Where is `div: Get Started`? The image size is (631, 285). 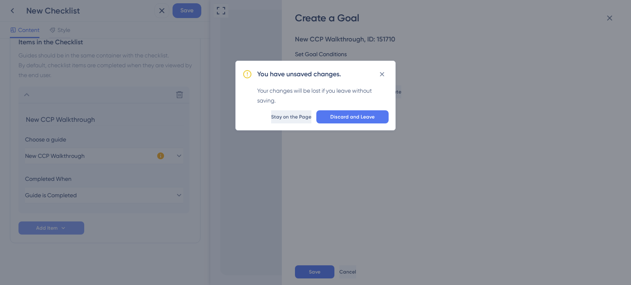
div: Get Started is located at coordinates (388, 237).